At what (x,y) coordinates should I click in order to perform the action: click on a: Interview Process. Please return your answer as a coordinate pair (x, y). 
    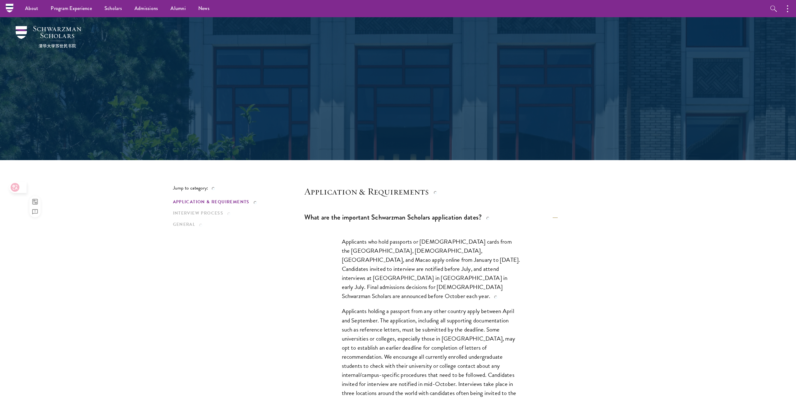
    Looking at the image, I should click on (237, 213).